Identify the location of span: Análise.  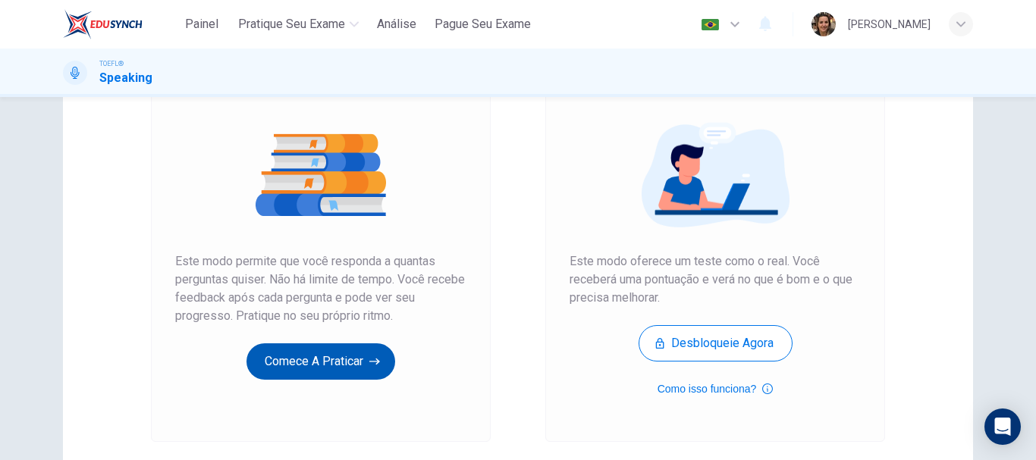
(397, 24).